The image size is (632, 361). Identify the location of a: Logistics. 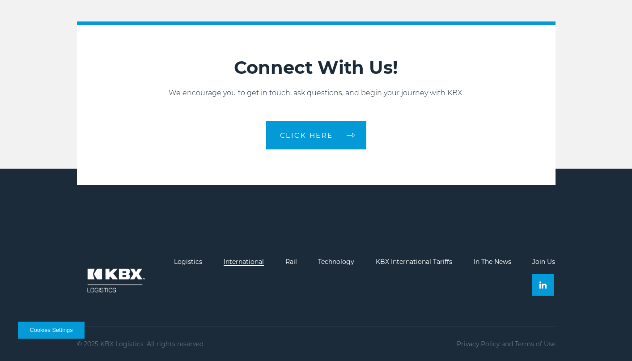
(188, 262).